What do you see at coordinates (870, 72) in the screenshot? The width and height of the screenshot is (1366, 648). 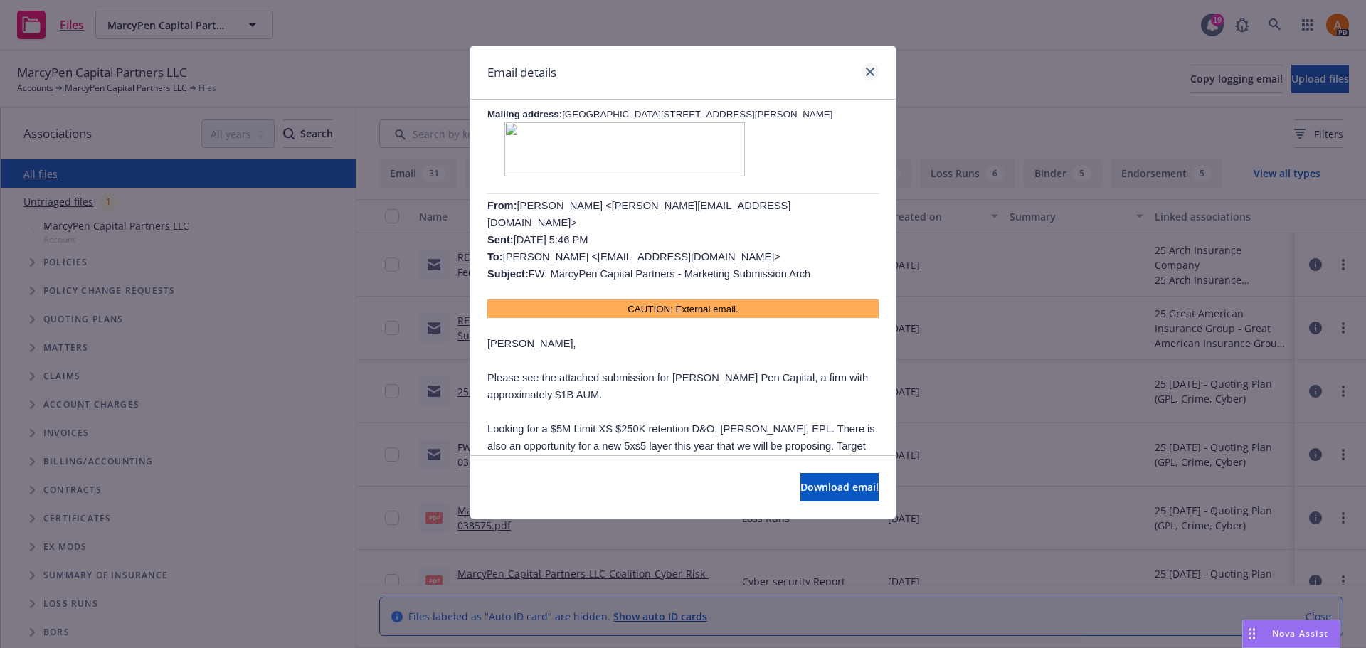 I see `a: close` at bounding box center [870, 72].